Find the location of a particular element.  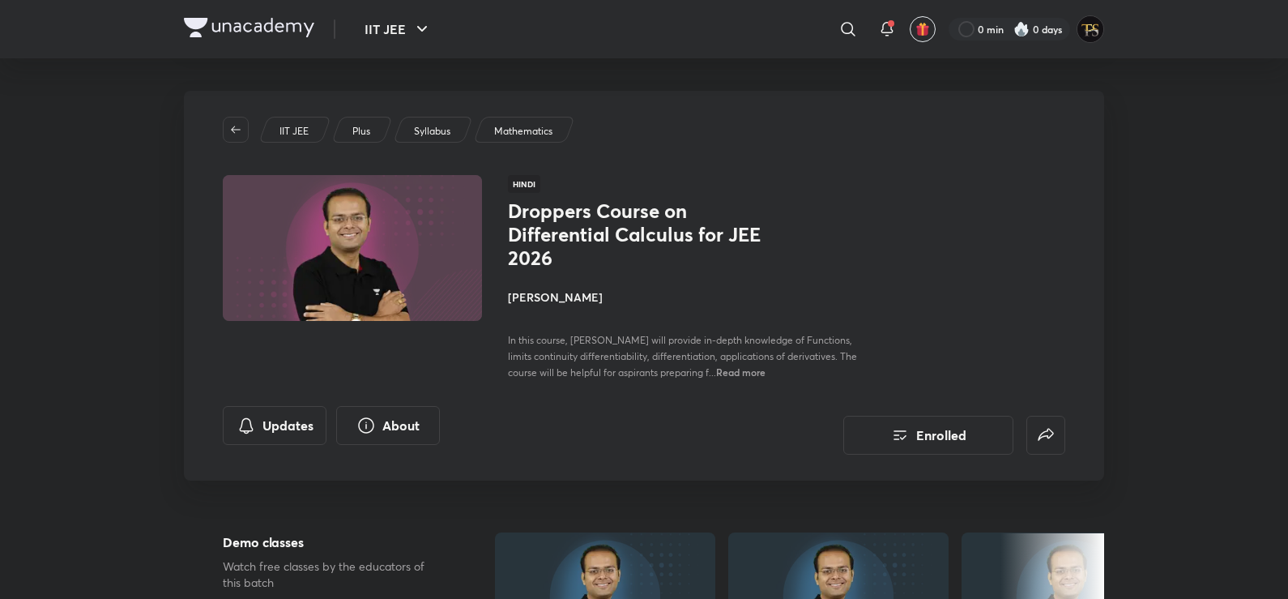

button: Updates is located at coordinates (275, 425).